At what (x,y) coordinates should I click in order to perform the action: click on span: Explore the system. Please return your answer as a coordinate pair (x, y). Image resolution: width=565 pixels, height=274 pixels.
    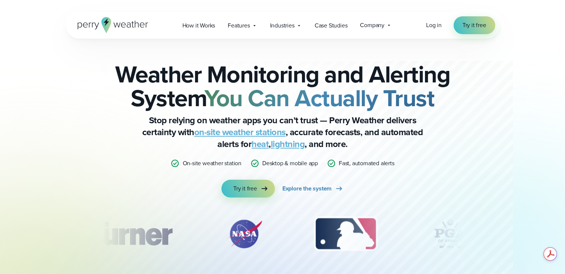
    Looking at the image, I should click on (307, 189).